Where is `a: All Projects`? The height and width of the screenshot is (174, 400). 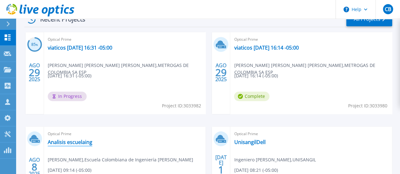 a: All Projects is located at coordinates (369, 19).